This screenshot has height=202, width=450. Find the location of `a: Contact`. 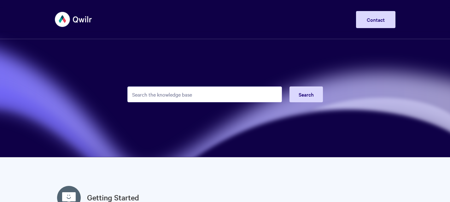

a: Contact is located at coordinates (375, 20).